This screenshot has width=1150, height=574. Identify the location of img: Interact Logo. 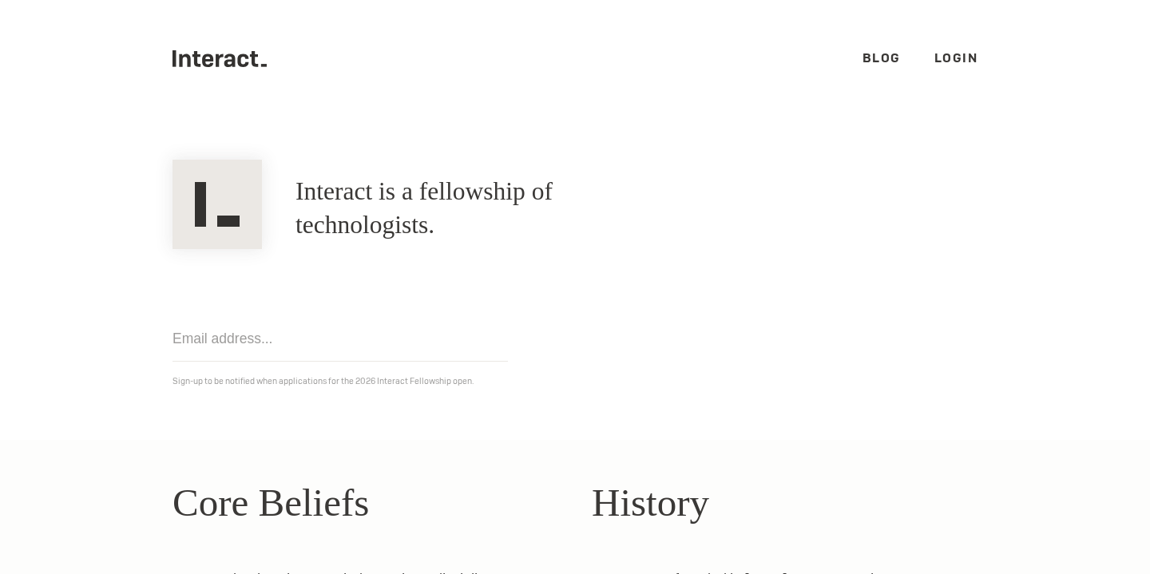
(217, 205).